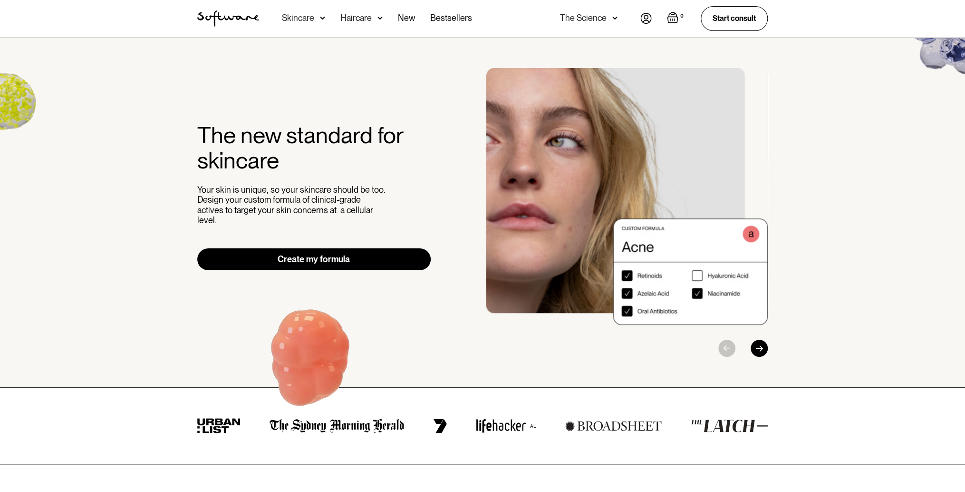 The height and width of the screenshot is (492, 965). I want to click on a: Open empty cart, so click(676, 19).